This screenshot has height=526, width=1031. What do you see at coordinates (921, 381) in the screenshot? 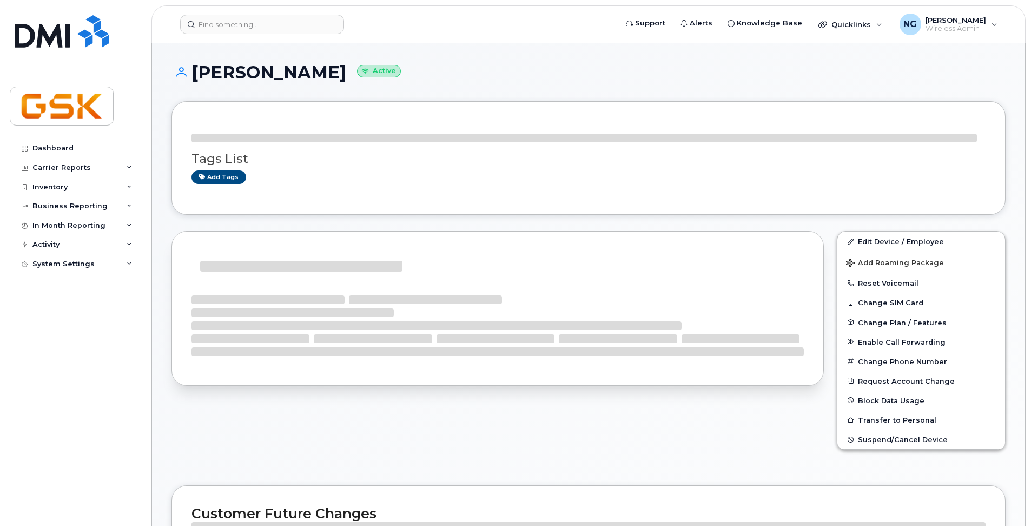
I see `button: Request Account Change` at bounding box center [921, 381].